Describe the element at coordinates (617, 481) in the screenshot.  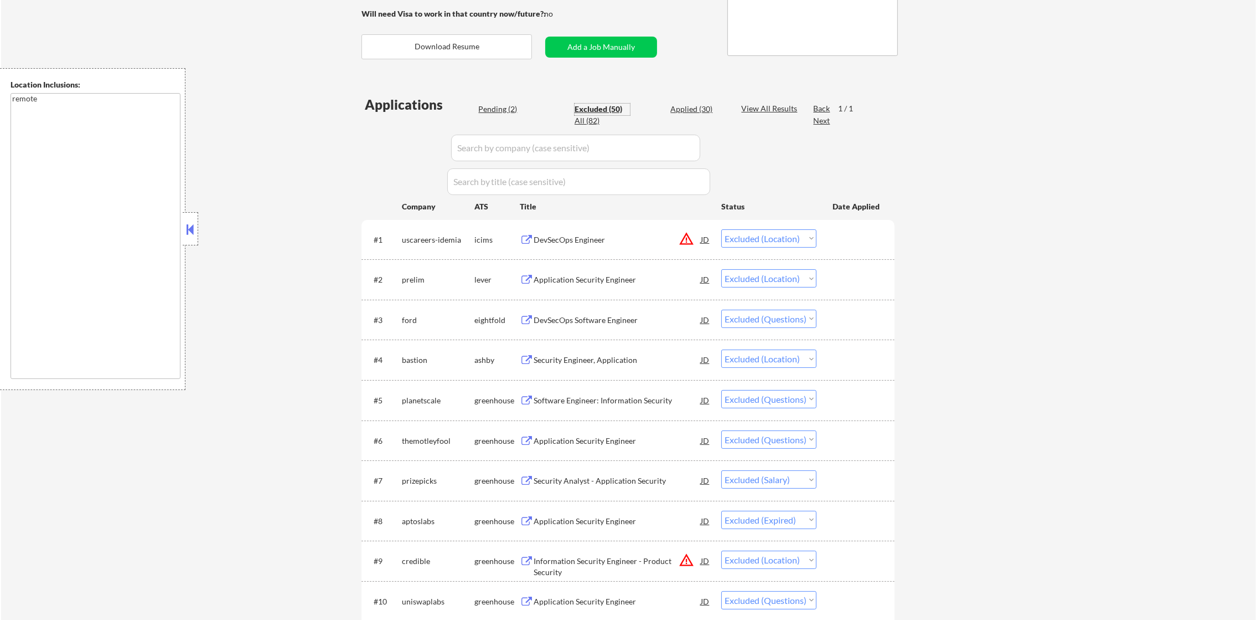
I see `div: Security Analyst - Application Security` at that location.